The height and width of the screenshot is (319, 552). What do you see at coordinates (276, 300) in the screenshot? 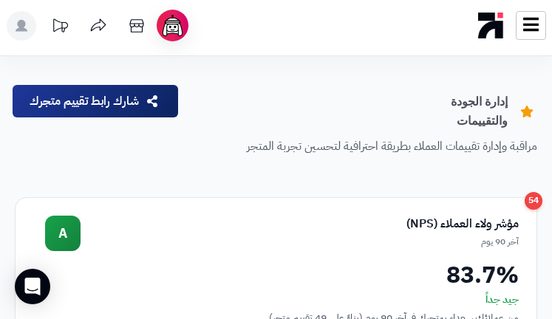
I see `div: جيد جداً` at bounding box center [276, 300].